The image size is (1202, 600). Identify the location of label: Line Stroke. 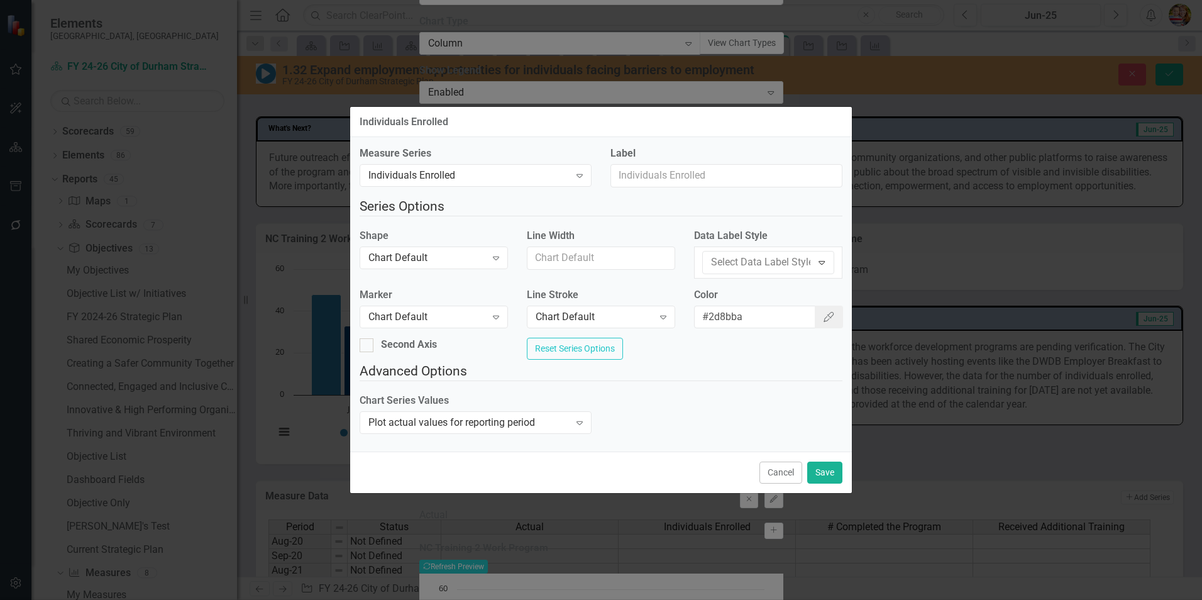
(601, 295).